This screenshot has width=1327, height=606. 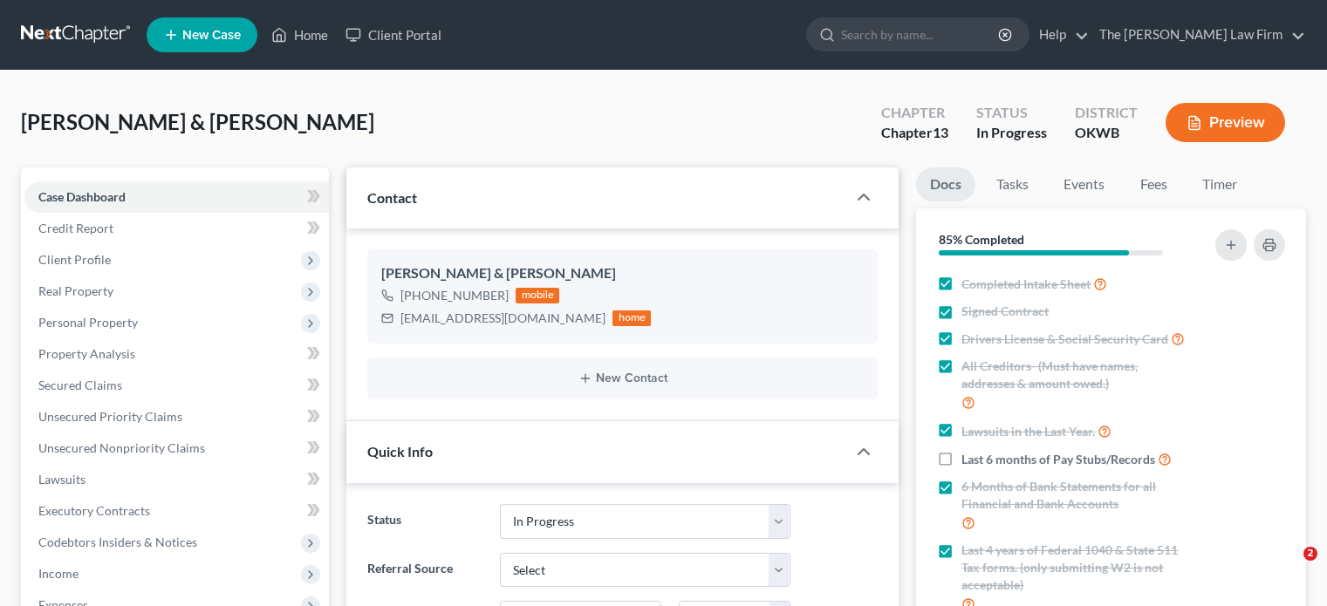 I want to click on a: Tasks, so click(x=1012, y=184).